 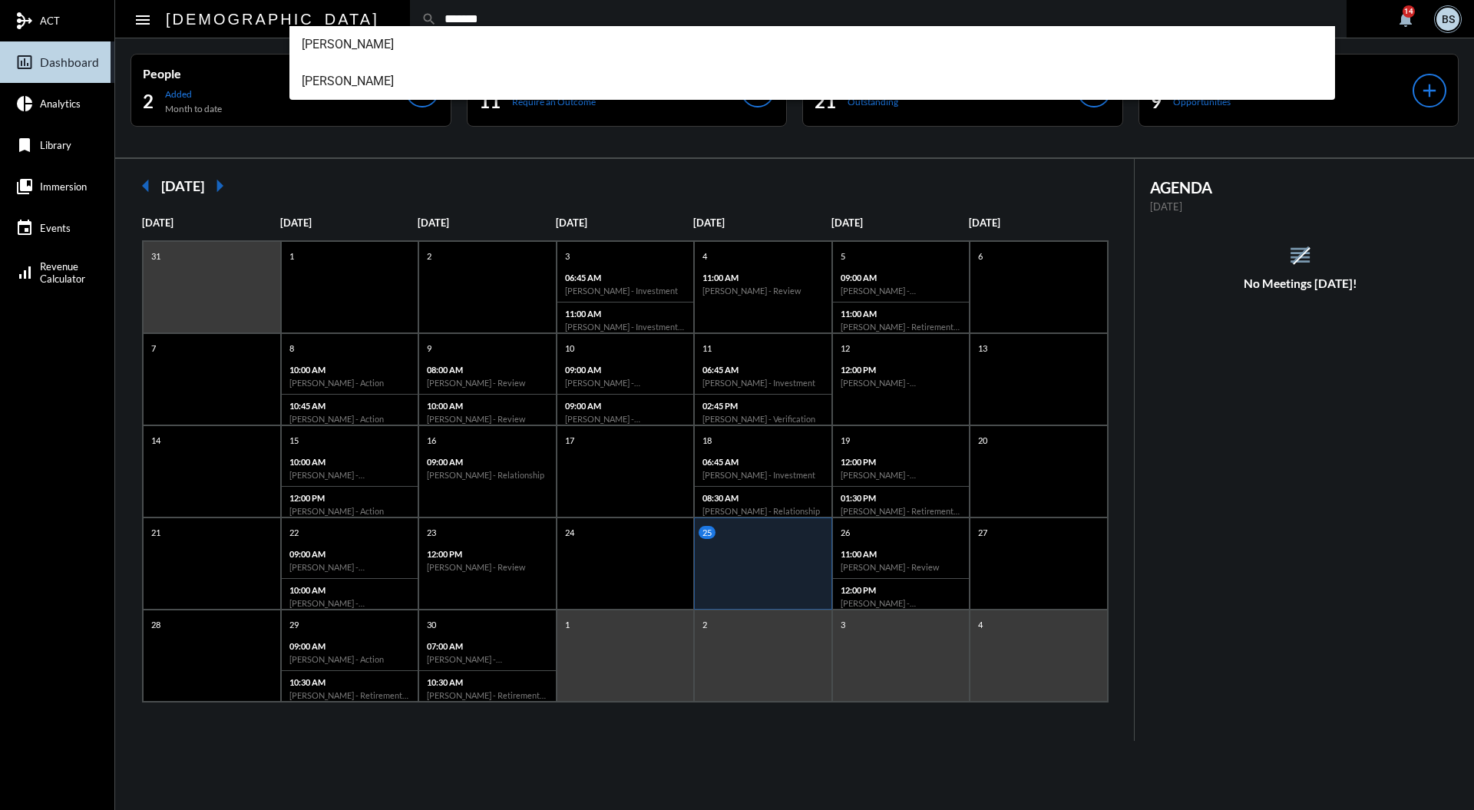 What do you see at coordinates (429, 19) in the screenshot?
I see `mat-icon: search` at bounding box center [429, 19].